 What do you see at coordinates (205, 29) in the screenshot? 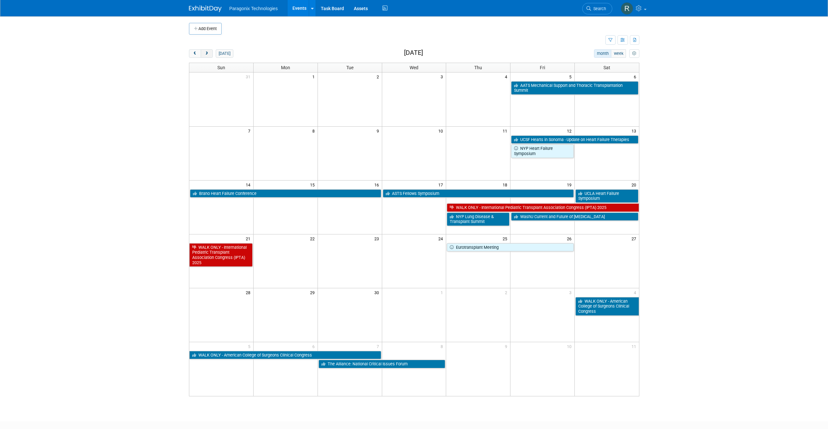
I see `button: Add Event` at bounding box center [205, 29].